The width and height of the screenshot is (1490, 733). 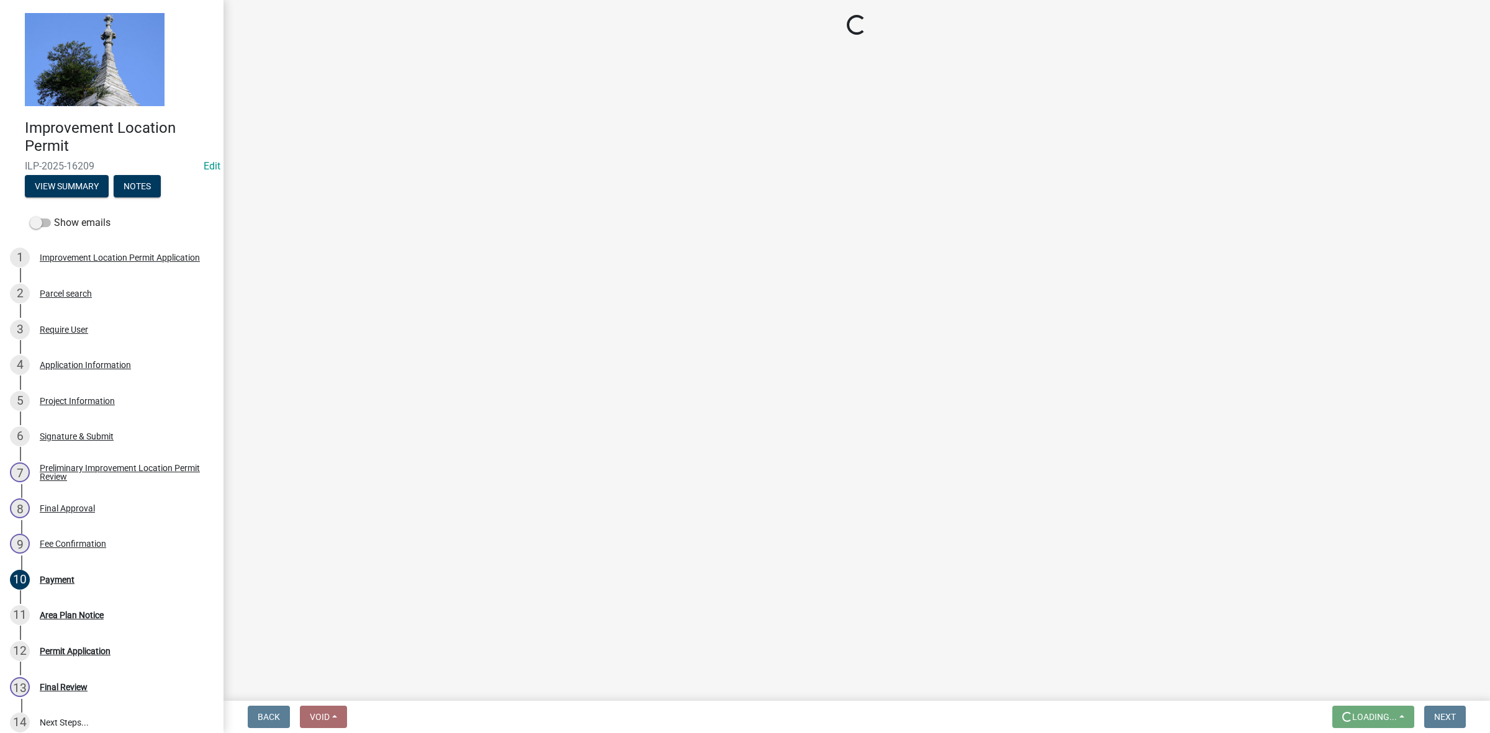 What do you see at coordinates (122, 472) in the screenshot?
I see `div: Preliminary Improvement Location Permit Review` at bounding box center [122, 472].